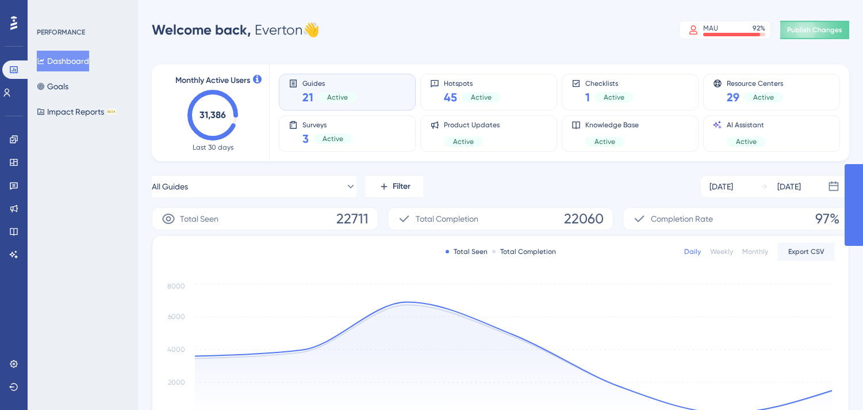  What do you see at coordinates (472, 83) in the screenshot?
I see `span: Hotspots` at bounding box center [472, 83].